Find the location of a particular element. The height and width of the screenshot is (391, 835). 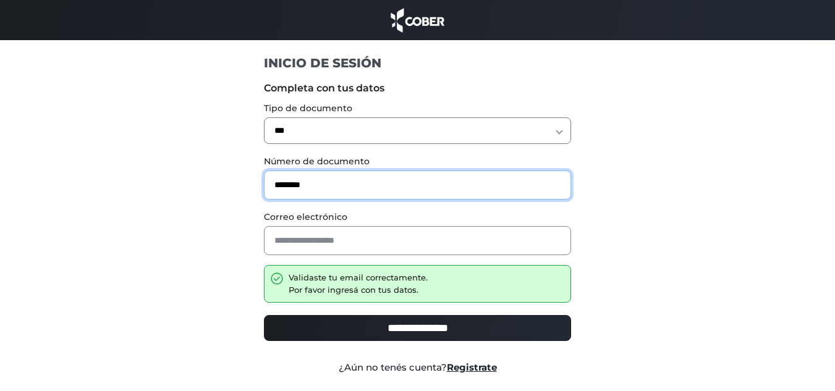

label: Tipo de documento is located at coordinates (417, 108).